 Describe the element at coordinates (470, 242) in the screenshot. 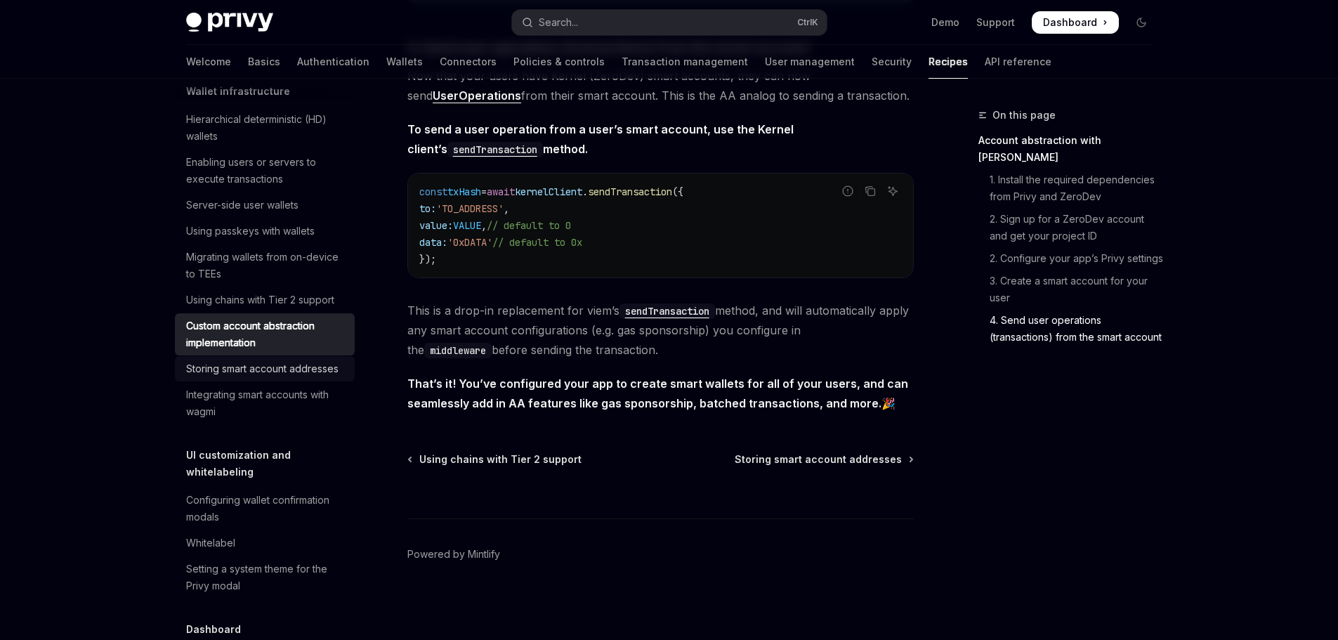

I see `span: '0xDATA'` at that location.